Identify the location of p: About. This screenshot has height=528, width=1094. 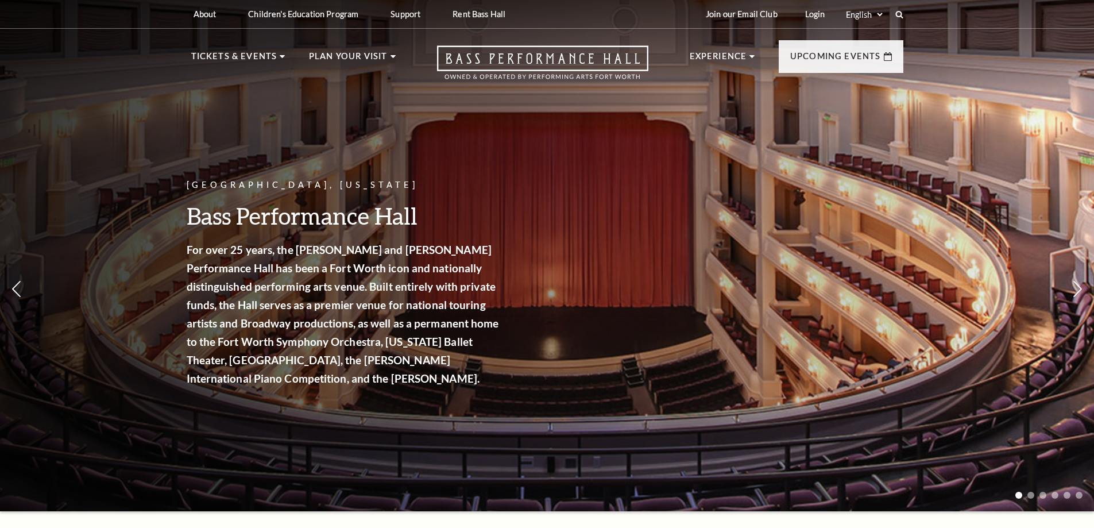
(205, 14).